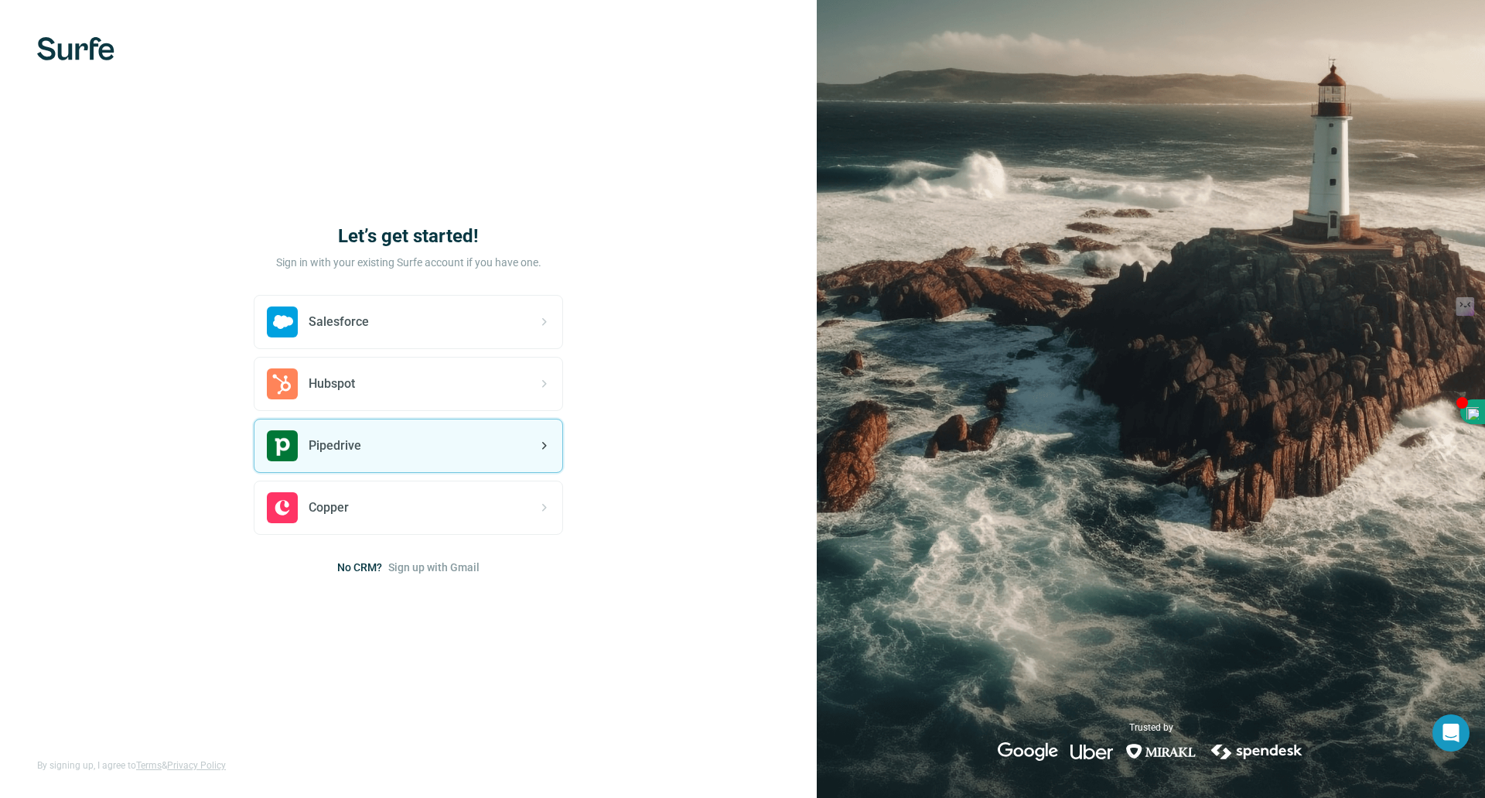 The height and width of the screenshot is (798, 1485). What do you see at coordinates (149, 765) in the screenshot?
I see `a: Terms` at bounding box center [149, 765].